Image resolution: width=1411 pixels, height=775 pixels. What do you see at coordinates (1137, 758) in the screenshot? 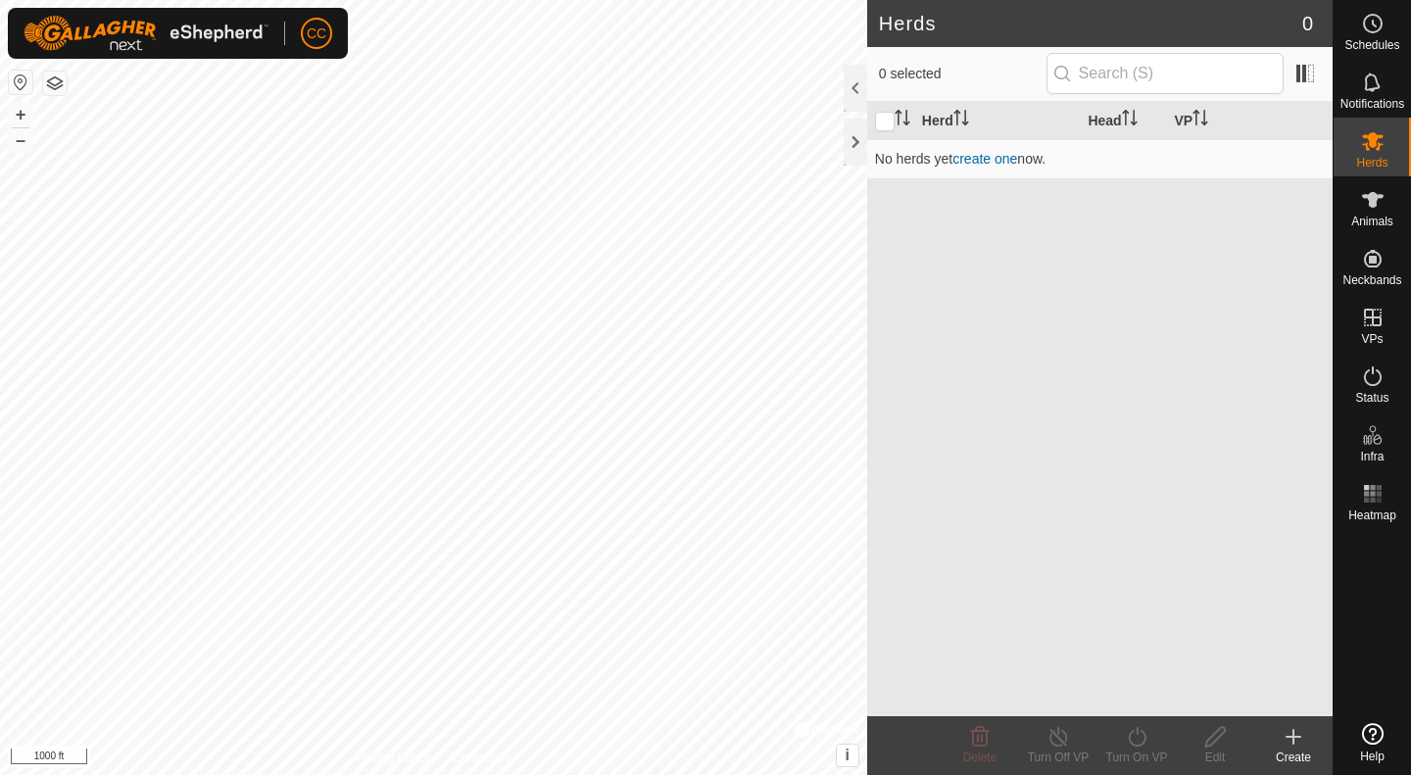
I see `div: Turn On VP` at bounding box center [1137, 758].